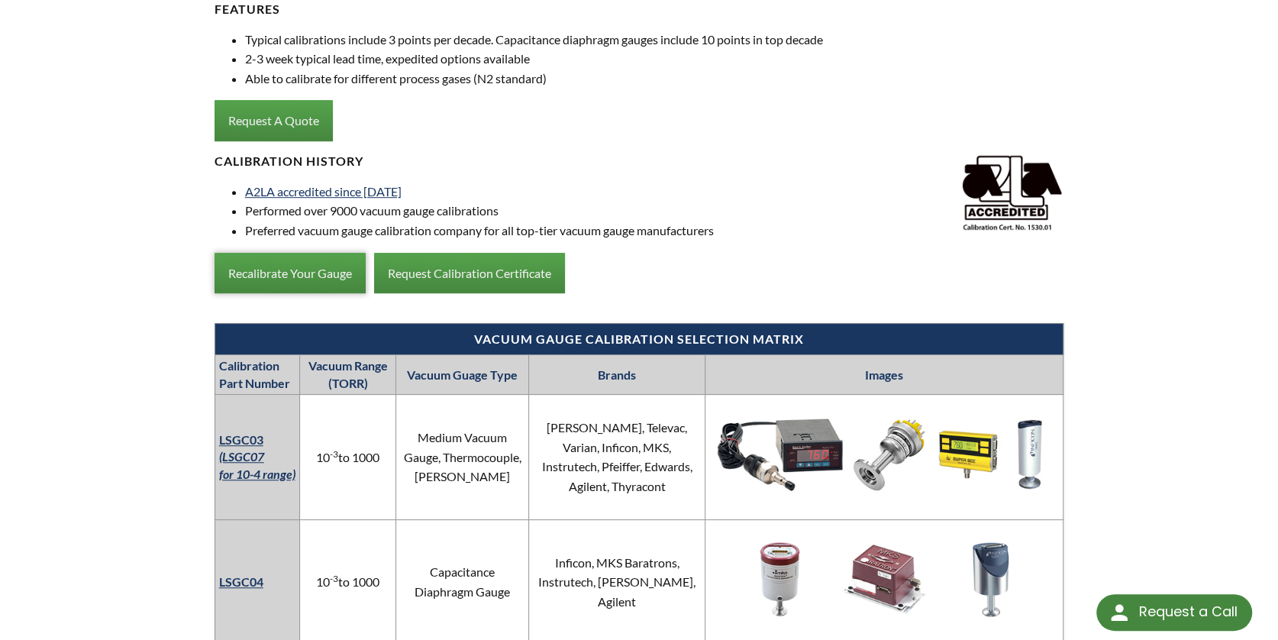 Image resolution: width=1278 pixels, height=640 pixels. What do you see at coordinates (1012, 192) in the screenshot?
I see `img: A2LAlogo_hires.jpg` at bounding box center [1012, 192].